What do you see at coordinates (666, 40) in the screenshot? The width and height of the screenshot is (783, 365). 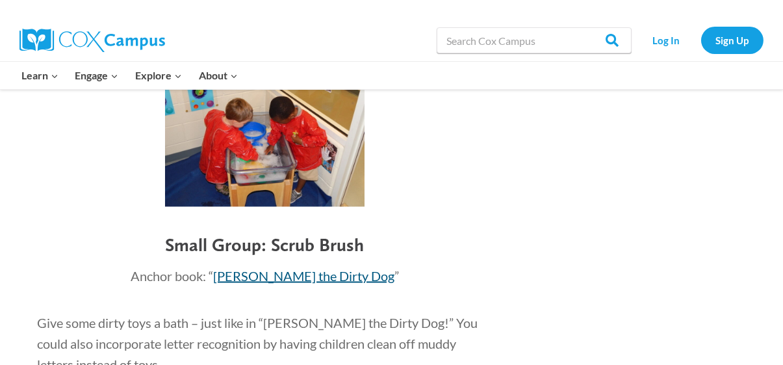 I see `a: Log In` at bounding box center [666, 40].